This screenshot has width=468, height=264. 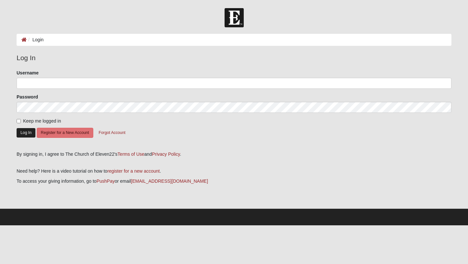 I want to click on span: Keep me logged in, so click(x=42, y=121).